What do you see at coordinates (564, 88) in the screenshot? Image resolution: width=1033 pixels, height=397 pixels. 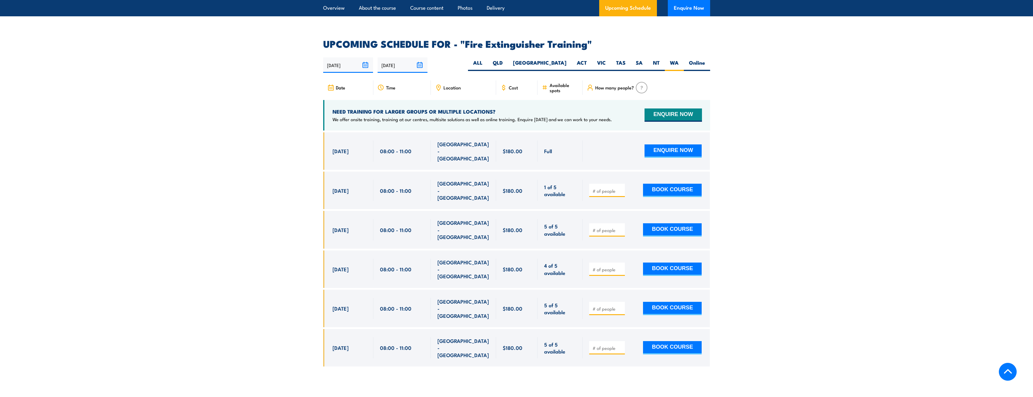 I see `span: Available spots` at bounding box center [564, 88].